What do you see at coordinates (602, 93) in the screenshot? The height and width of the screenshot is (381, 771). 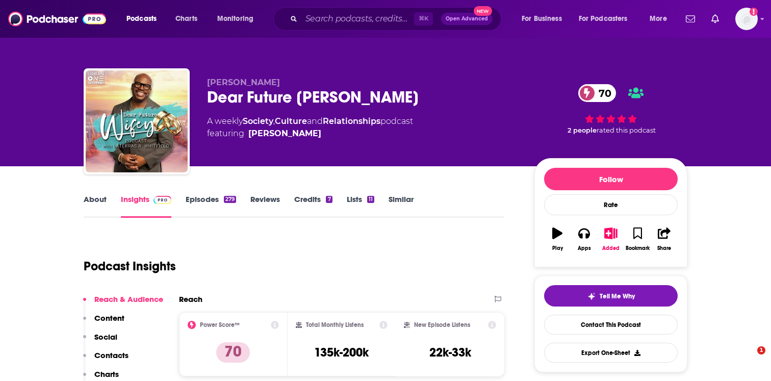 I see `span: 70` at bounding box center [602, 93].